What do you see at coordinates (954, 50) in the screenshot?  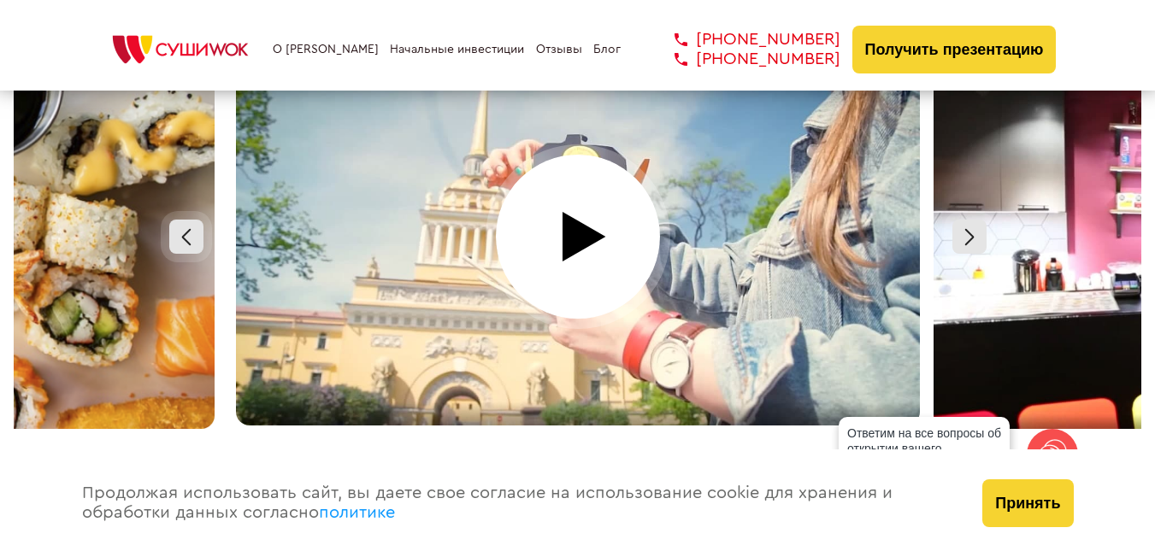 I see `button: Получить презентацию` at bounding box center [954, 50].